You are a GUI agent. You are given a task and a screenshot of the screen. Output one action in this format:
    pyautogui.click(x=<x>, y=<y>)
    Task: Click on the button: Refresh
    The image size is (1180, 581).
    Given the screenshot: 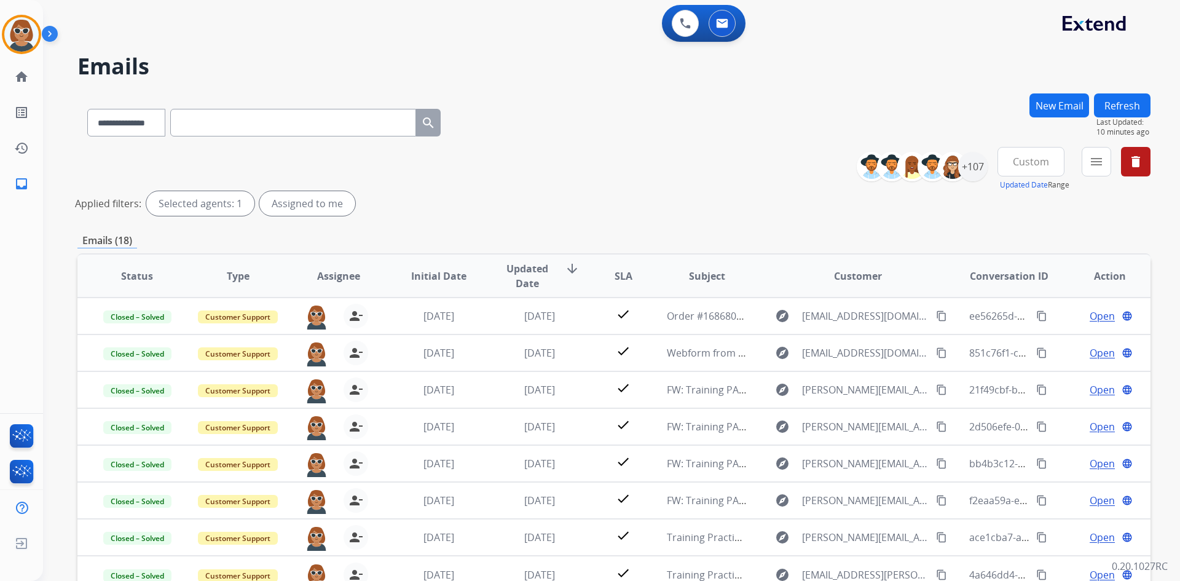 What is the action you would take?
    pyautogui.click(x=1122, y=105)
    